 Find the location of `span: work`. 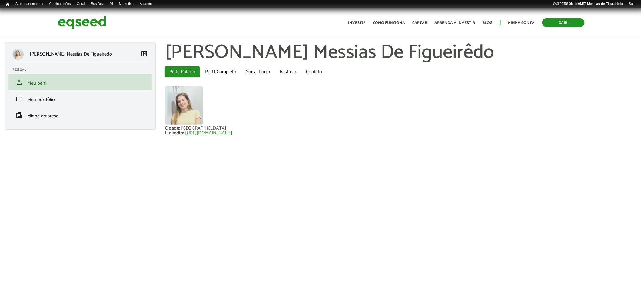

span: work is located at coordinates (19, 98).